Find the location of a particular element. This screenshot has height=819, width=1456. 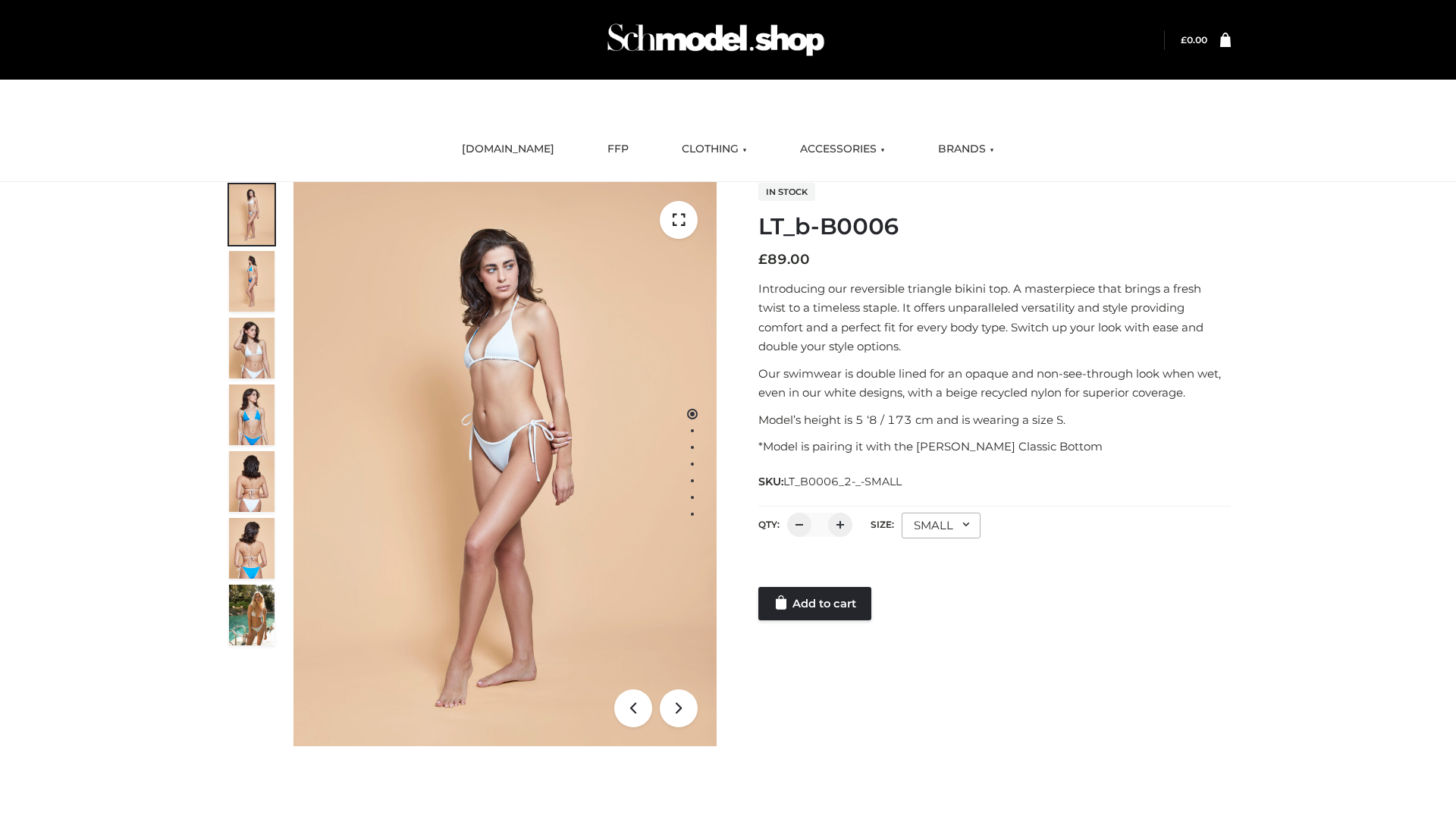

img: ArielClassicBikiniTop_CloudNine_AzureSky_OW114ECO_2-scaled.jpg is located at coordinates (251, 281).